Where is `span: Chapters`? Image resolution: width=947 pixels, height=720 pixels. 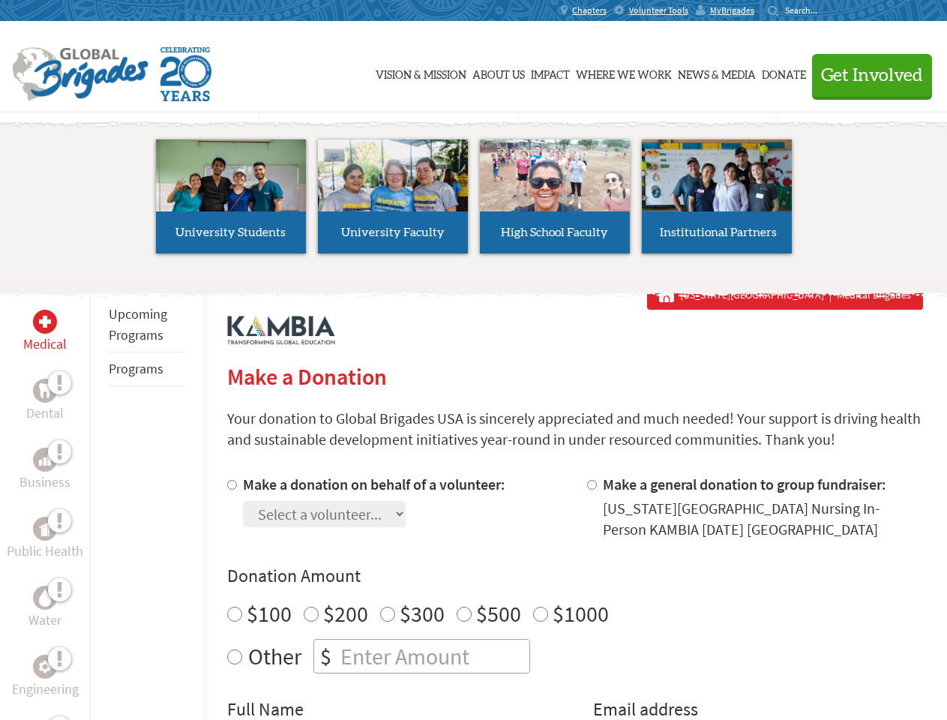
span: Chapters is located at coordinates (589, 10).